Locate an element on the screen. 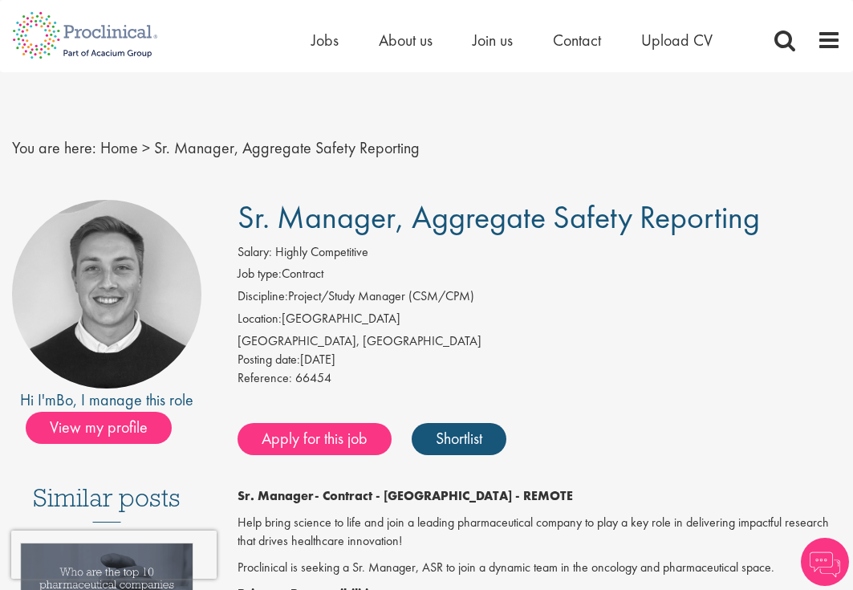 The width and height of the screenshot is (853, 590). a: breadcrumb link is located at coordinates (119, 148).